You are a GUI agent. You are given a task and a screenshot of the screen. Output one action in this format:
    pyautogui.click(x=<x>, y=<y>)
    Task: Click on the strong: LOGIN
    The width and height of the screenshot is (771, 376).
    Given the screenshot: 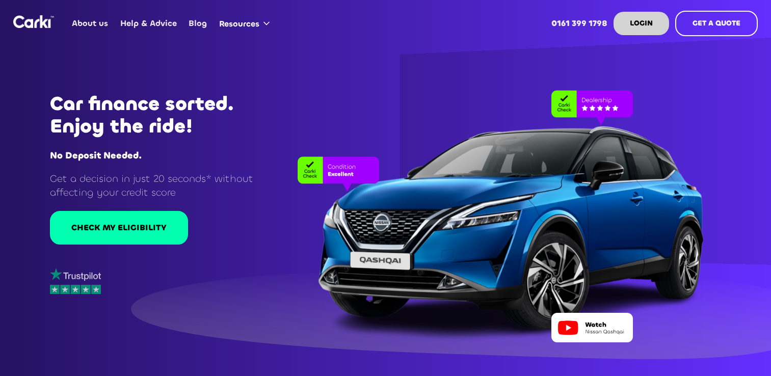 What is the action you would take?
    pyautogui.click(x=641, y=23)
    